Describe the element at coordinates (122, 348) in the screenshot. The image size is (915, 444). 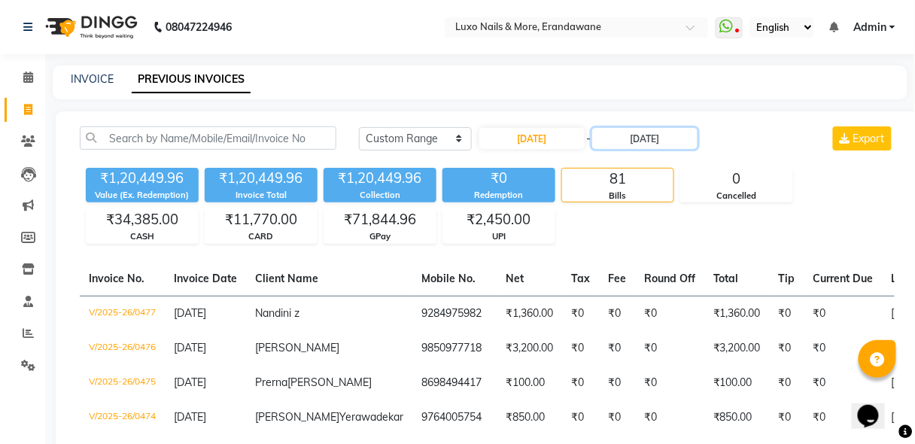
I see `td: V/2025-26/0476` at that location.